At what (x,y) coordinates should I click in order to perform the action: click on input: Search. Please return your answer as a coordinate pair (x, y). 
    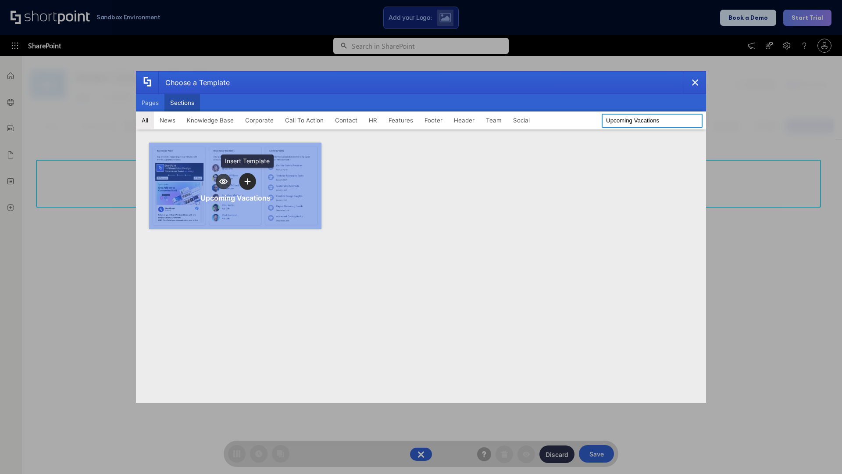
    Looking at the image, I should click on (652, 121).